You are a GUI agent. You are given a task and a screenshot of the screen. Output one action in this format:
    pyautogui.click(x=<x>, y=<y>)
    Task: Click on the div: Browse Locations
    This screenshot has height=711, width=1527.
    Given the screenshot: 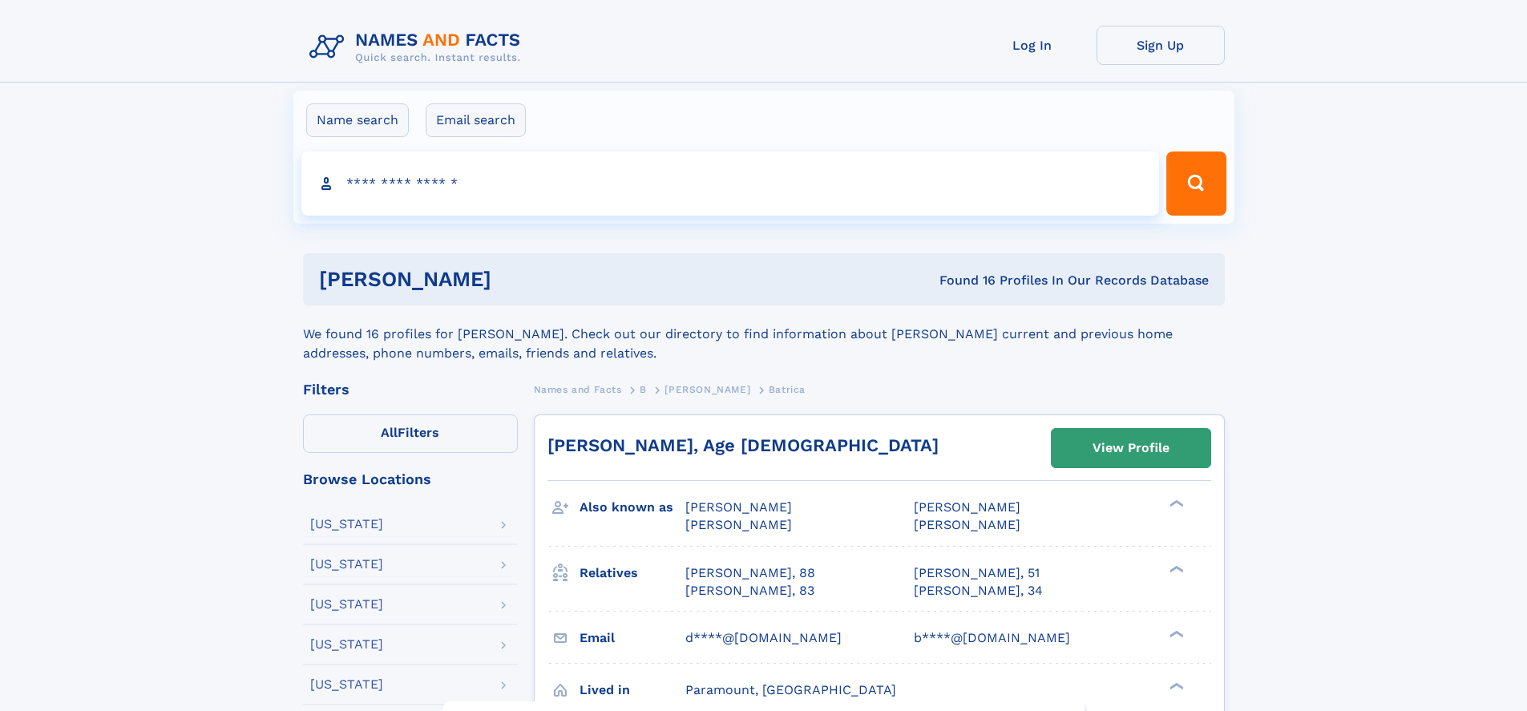 What is the action you would take?
    pyautogui.click(x=410, y=479)
    